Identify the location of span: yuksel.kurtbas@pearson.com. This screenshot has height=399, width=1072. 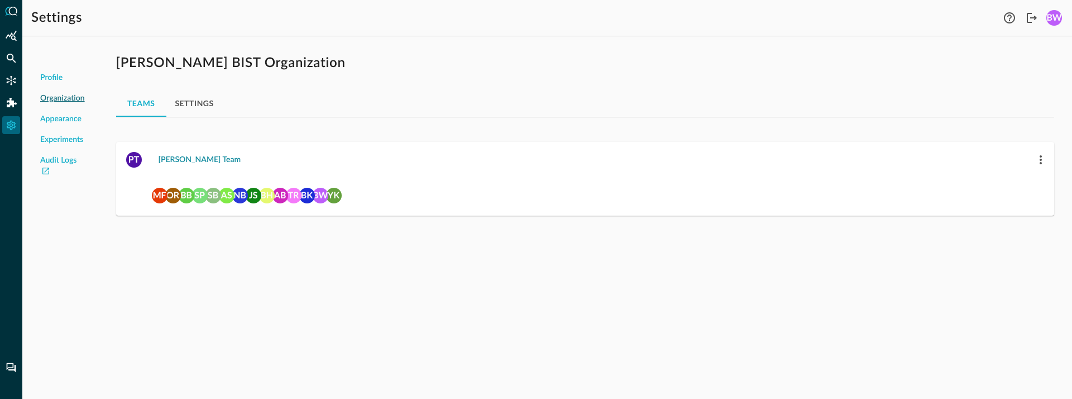
(334, 194).